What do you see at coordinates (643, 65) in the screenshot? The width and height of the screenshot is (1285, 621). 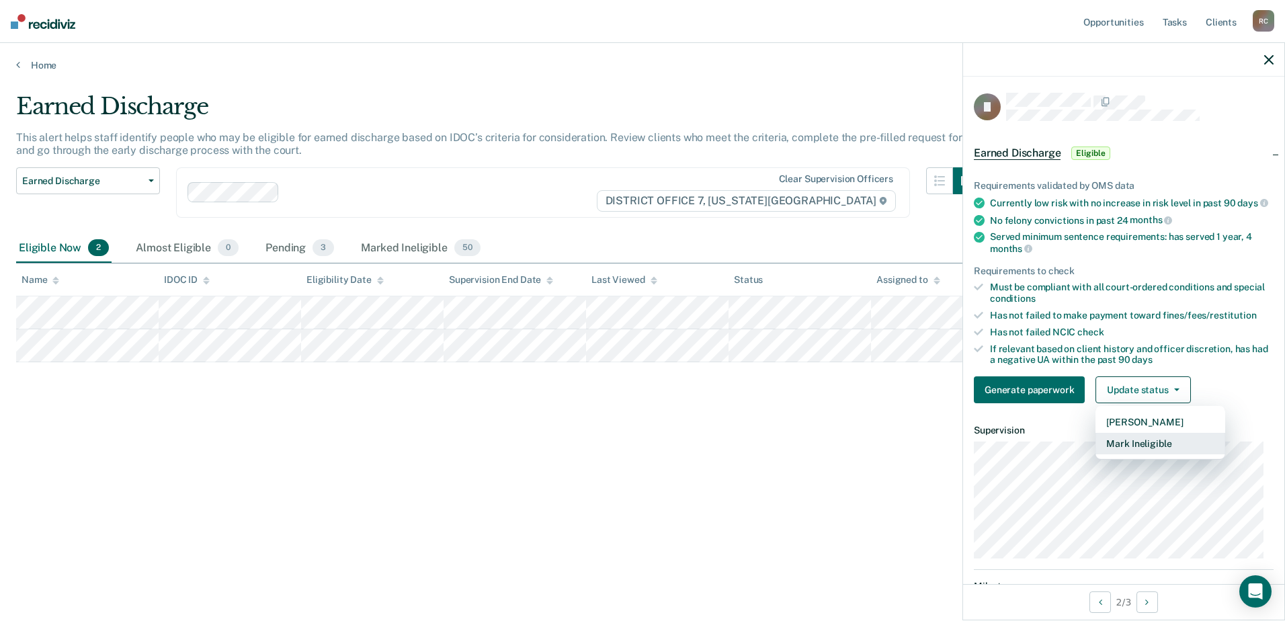 I see `a: Home` at bounding box center [643, 65].